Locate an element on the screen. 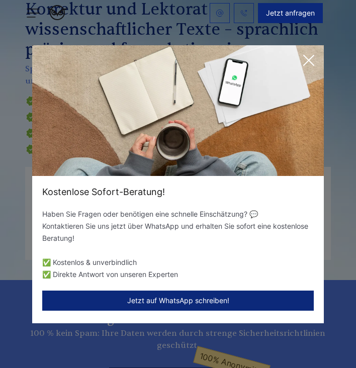 This screenshot has height=368, width=356. p: Haben Sie Fragen oder benötigen eine schnelle Einschätzung? 💬 Kontaktieren Sie uns jetzt über Wha... is located at coordinates (178, 226).